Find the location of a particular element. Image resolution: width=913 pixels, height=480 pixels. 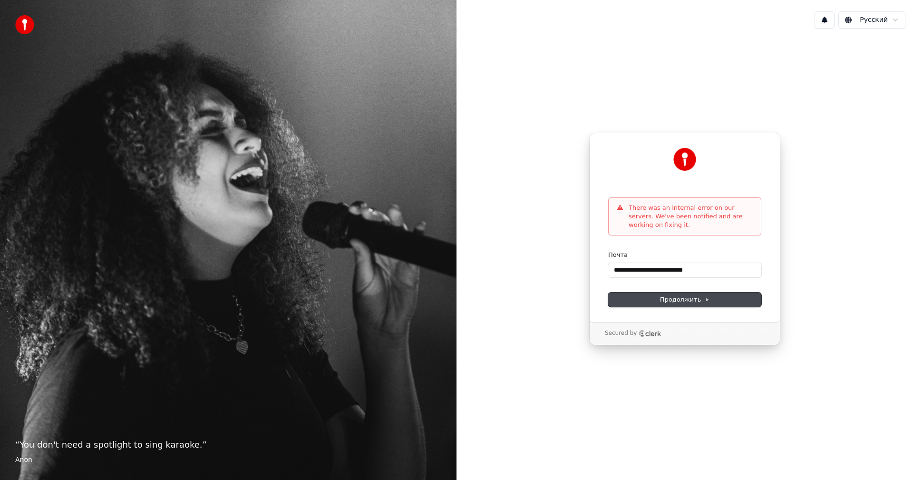

p: “ You don't need a spotlight to sing karaoke. ” is located at coordinates (228, 445).